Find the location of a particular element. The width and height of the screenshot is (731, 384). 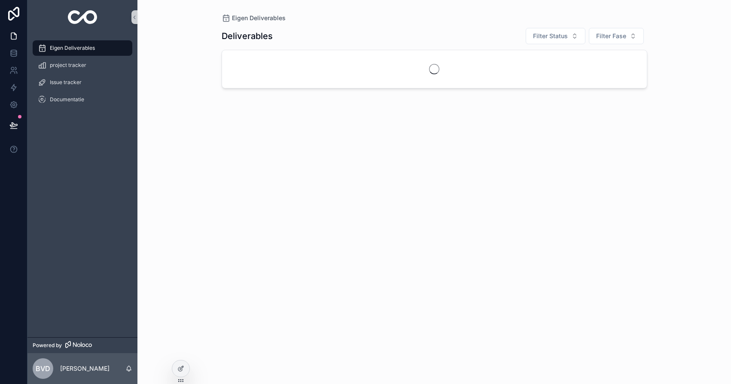

span: Filter Fase is located at coordinates (611, 36).